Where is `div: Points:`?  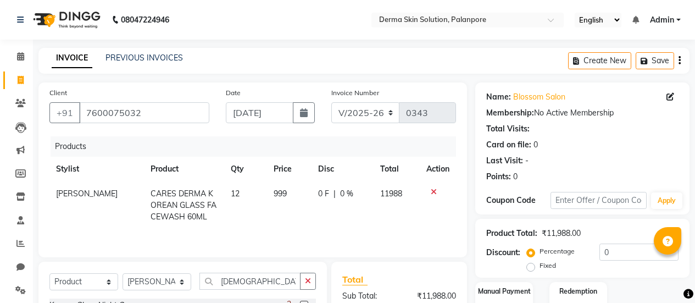 div: Points: is located at coordinates (499, 176).